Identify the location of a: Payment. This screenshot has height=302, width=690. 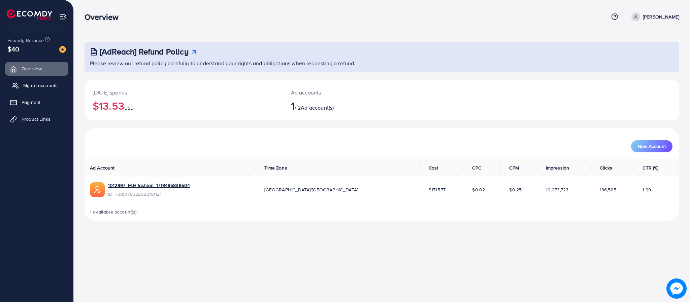
(37, 102).